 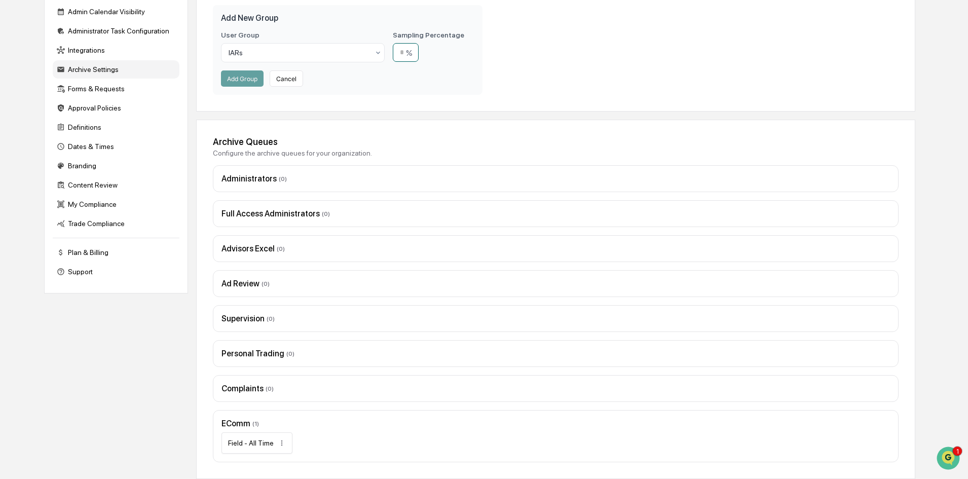 What do you see at coordinates (19, 398) in the screenshot?
I see `img: 1746055101610-c473b297-6a78-478c-a979-82029cc54cd1` at bounding box center [19, 398].